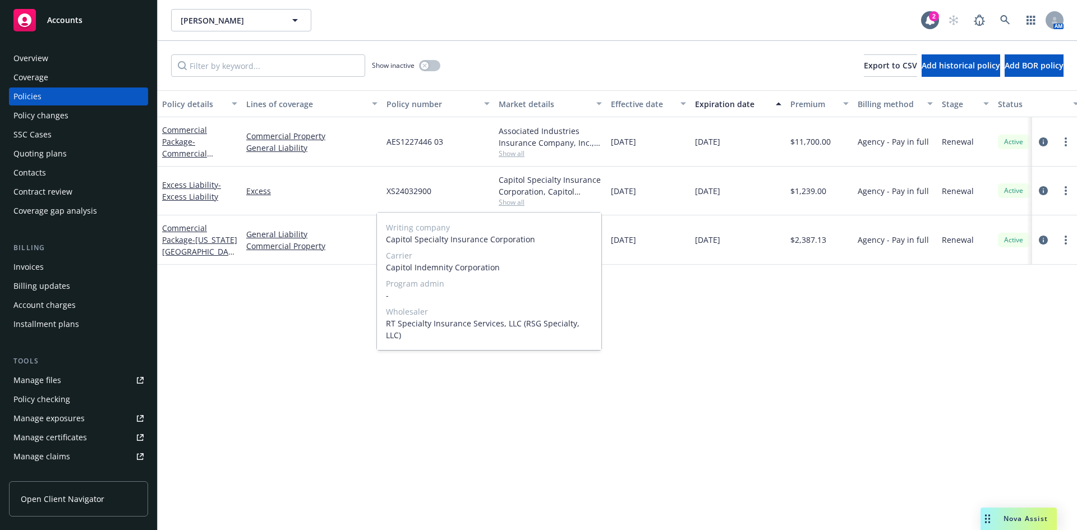 The height and width of the screenshot is (530, 1077). Describe the element at coordinates (1066, 142) in the screenshot. I see `a: more` at that location.